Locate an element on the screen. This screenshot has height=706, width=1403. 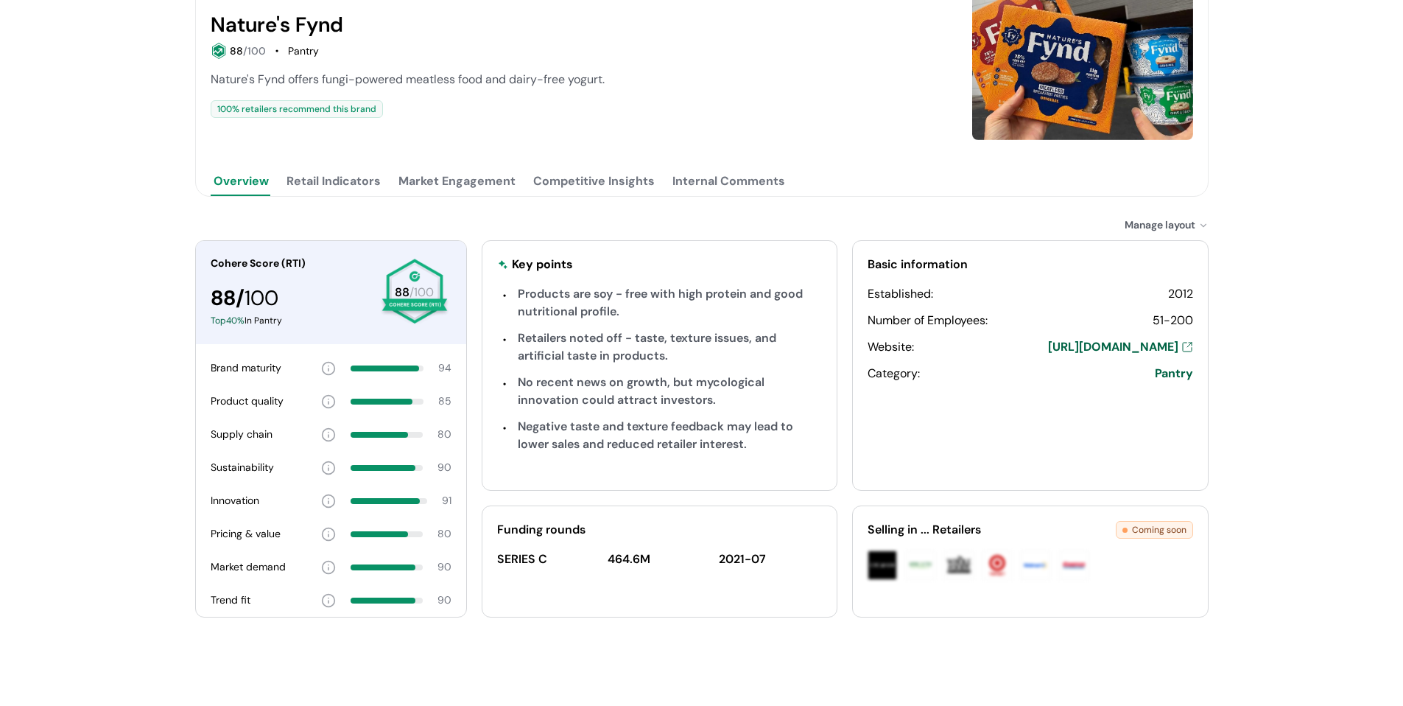
button: Competitive Insights is located at coordinates (594, 181).